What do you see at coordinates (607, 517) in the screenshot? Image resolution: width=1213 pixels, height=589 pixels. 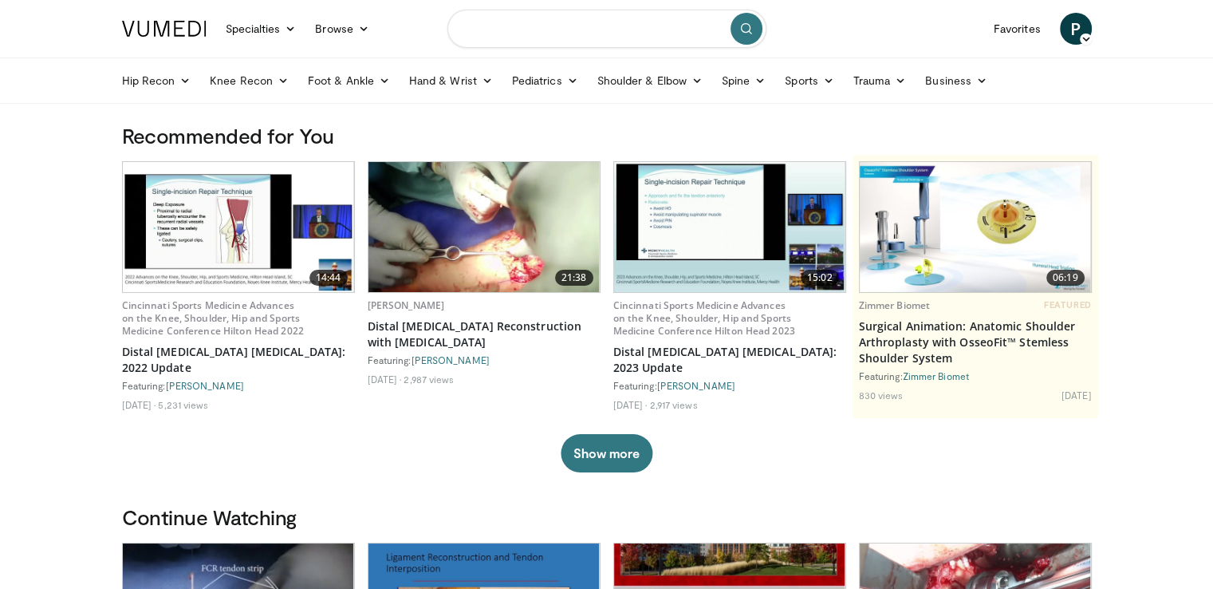 I see `h3: Continue Watching` at bounding box center [607, 517].